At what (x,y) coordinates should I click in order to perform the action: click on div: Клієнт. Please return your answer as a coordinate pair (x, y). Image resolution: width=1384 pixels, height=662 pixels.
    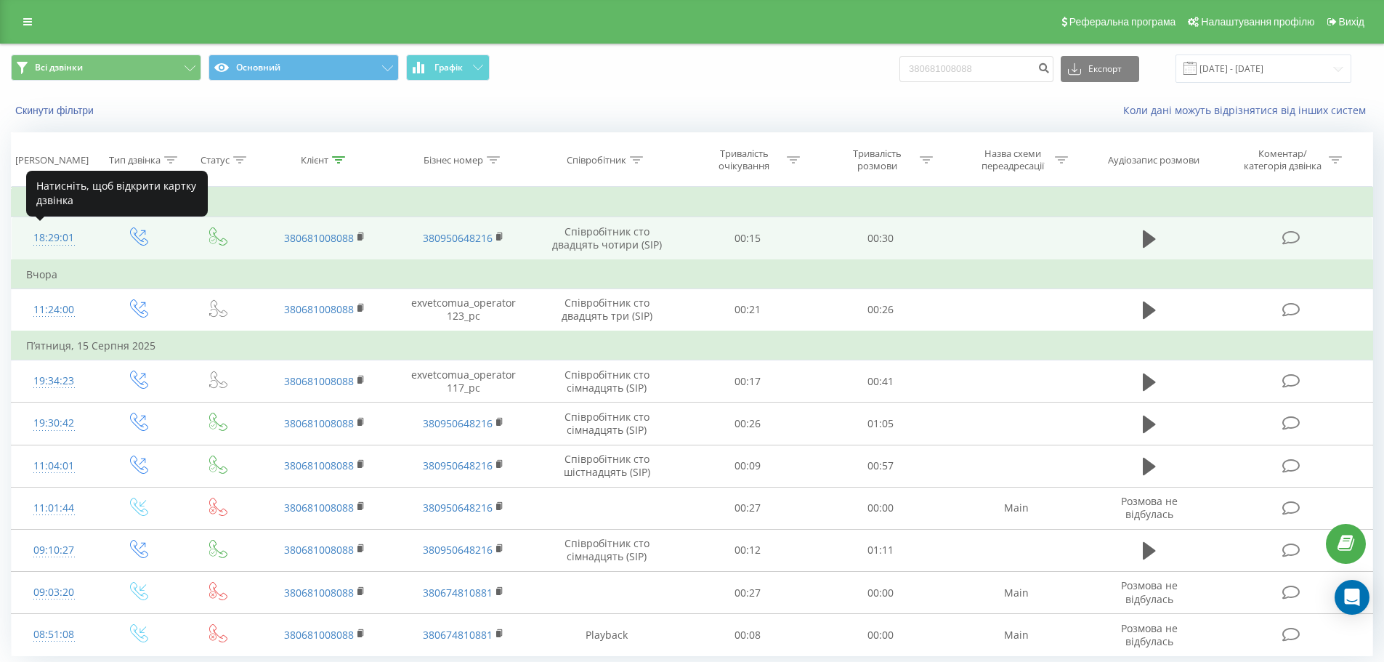
    Looking at the image, I should click on (315, 160).